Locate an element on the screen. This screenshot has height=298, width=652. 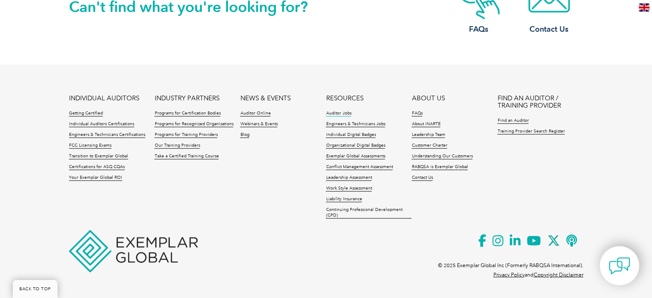
a: Organizational Digital Badges is located at coordinates (355, 146).